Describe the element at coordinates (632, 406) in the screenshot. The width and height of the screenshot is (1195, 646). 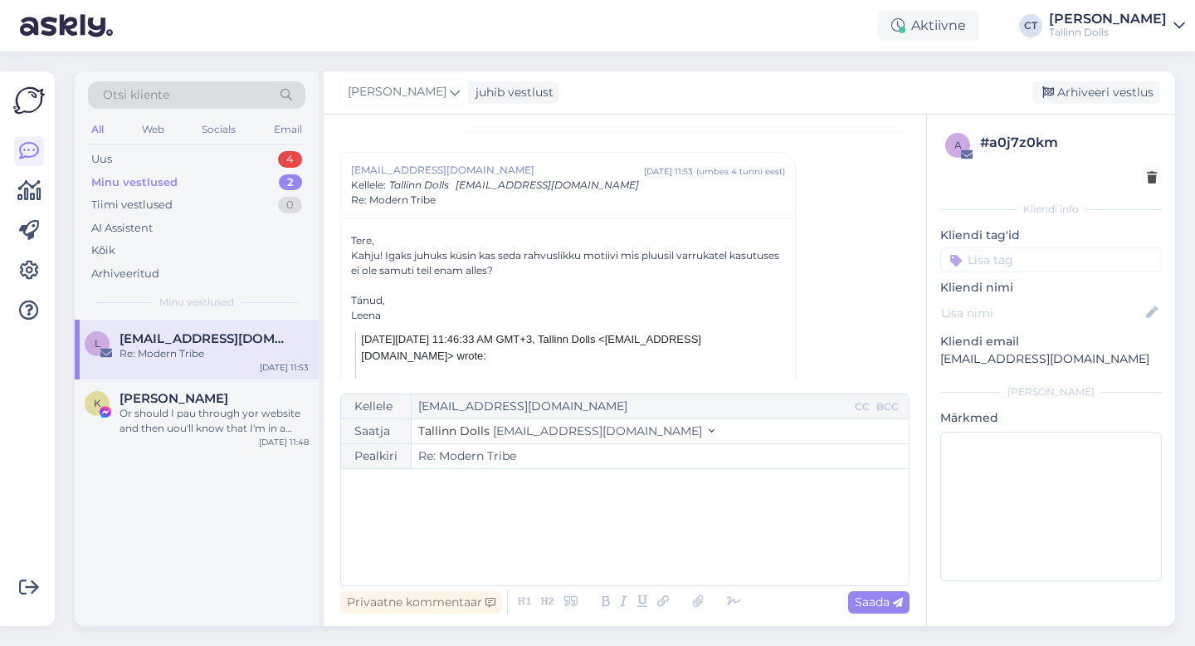
I see `input: Recepient...` at that location.